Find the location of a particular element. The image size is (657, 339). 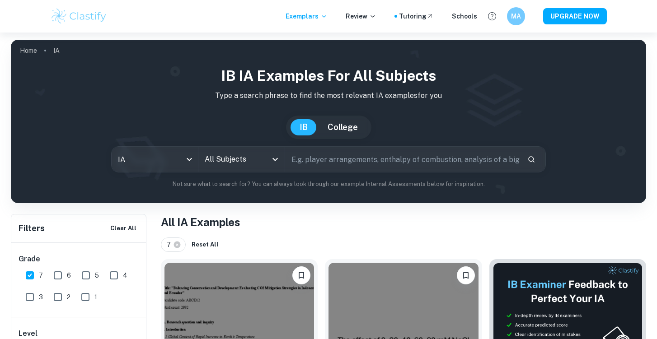

span: 5 is located at coordinates (97, 276).